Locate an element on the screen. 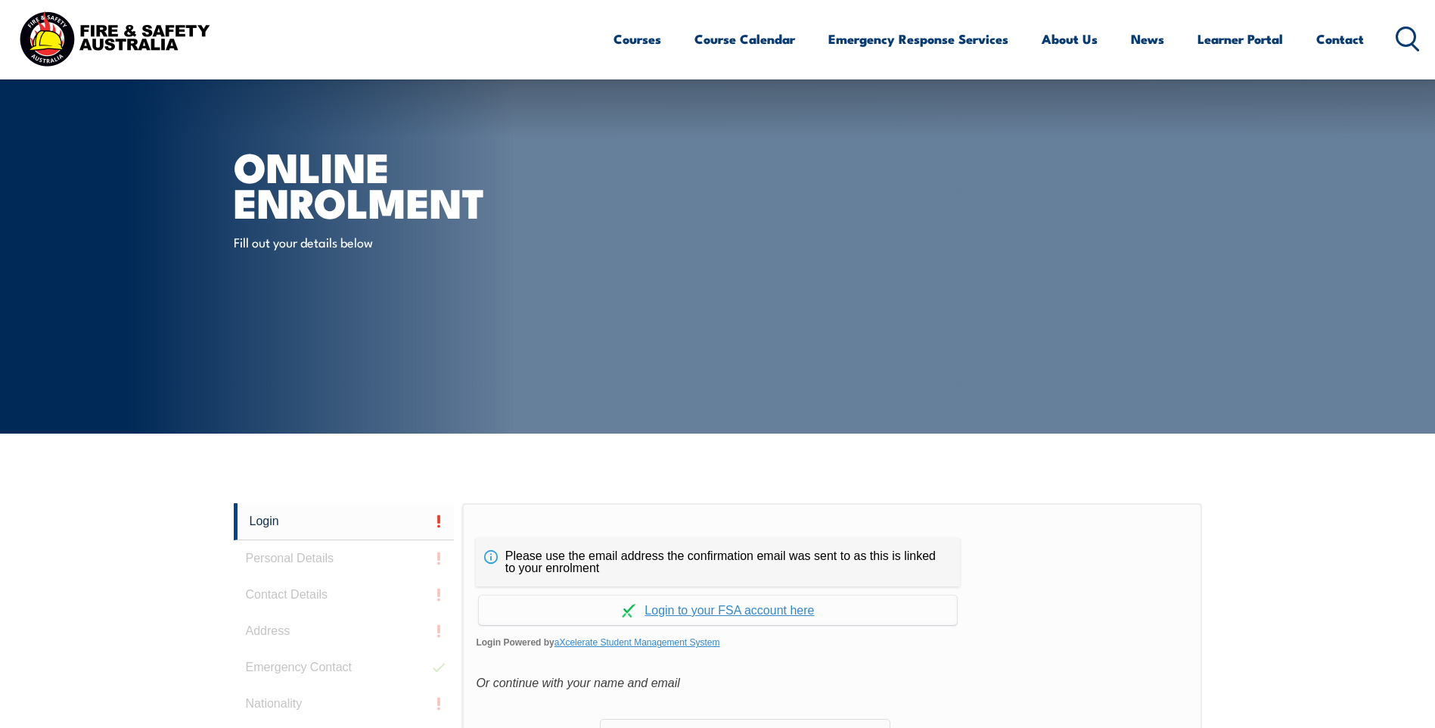 The width and height of the screenshot is (1435, 728). a: Learner Portal is located at coordinates (1240, 39).